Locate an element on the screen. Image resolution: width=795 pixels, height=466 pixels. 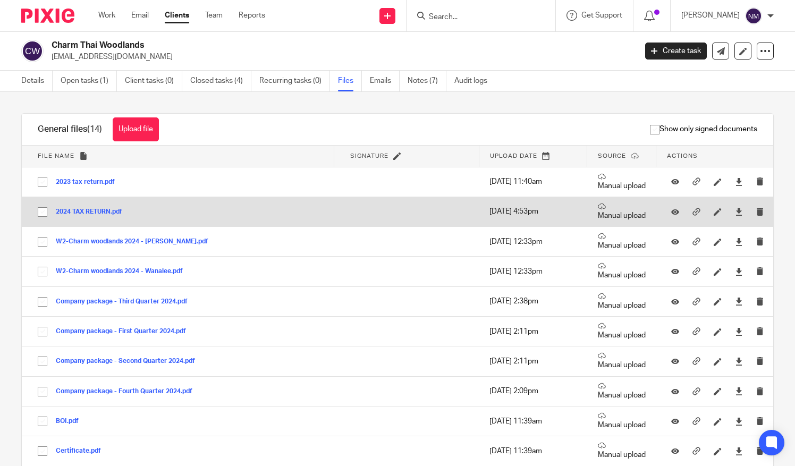
a: Team is located at coordinates (214, 15).